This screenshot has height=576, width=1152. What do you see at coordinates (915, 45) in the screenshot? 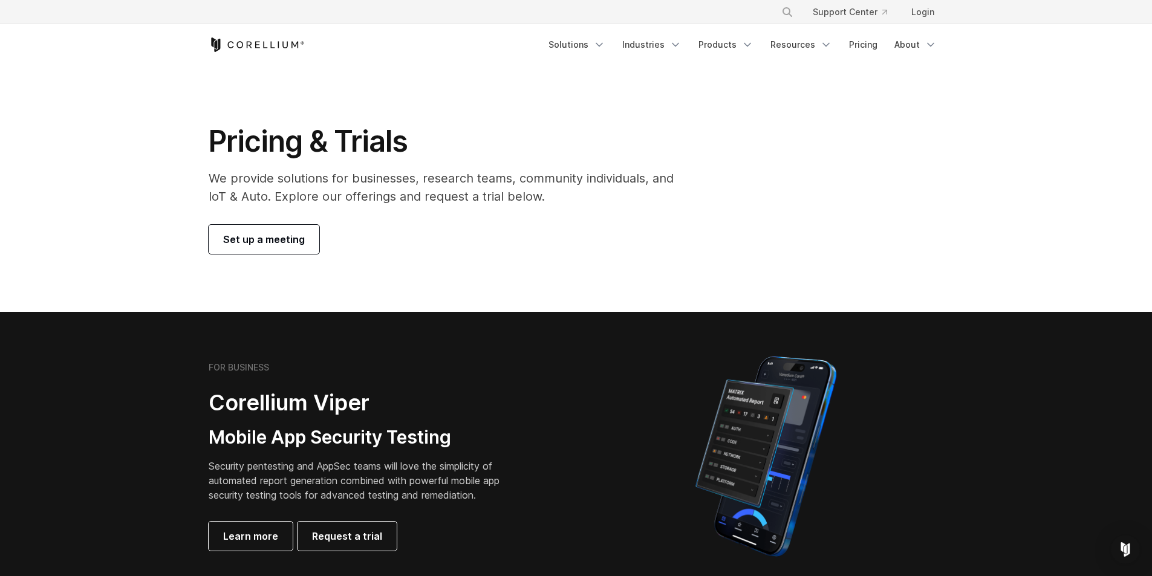
I see `a: About` at bounding box center [915, 45].